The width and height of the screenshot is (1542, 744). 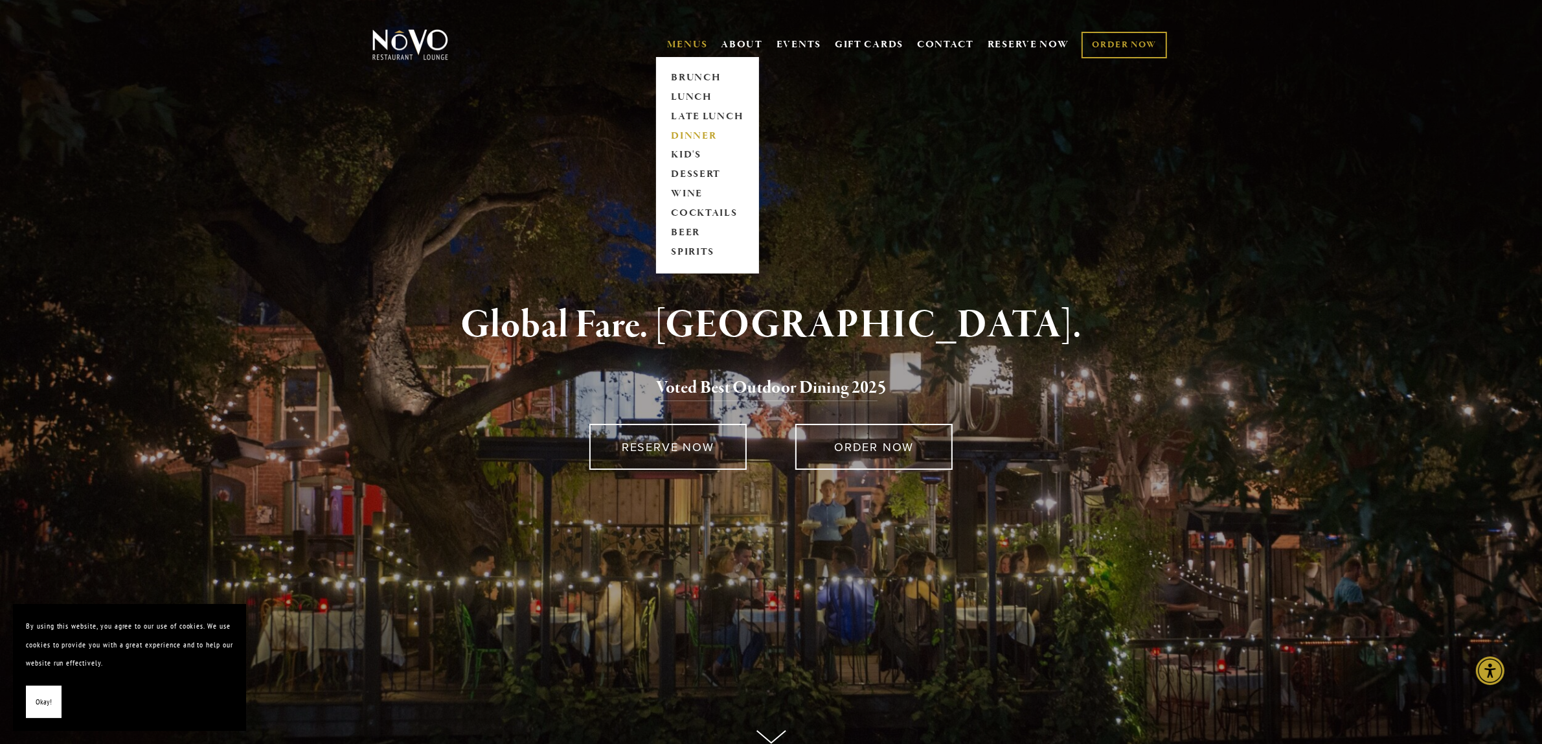 I want to click on a: GIFT CARDS, so click(x=869, y=45).